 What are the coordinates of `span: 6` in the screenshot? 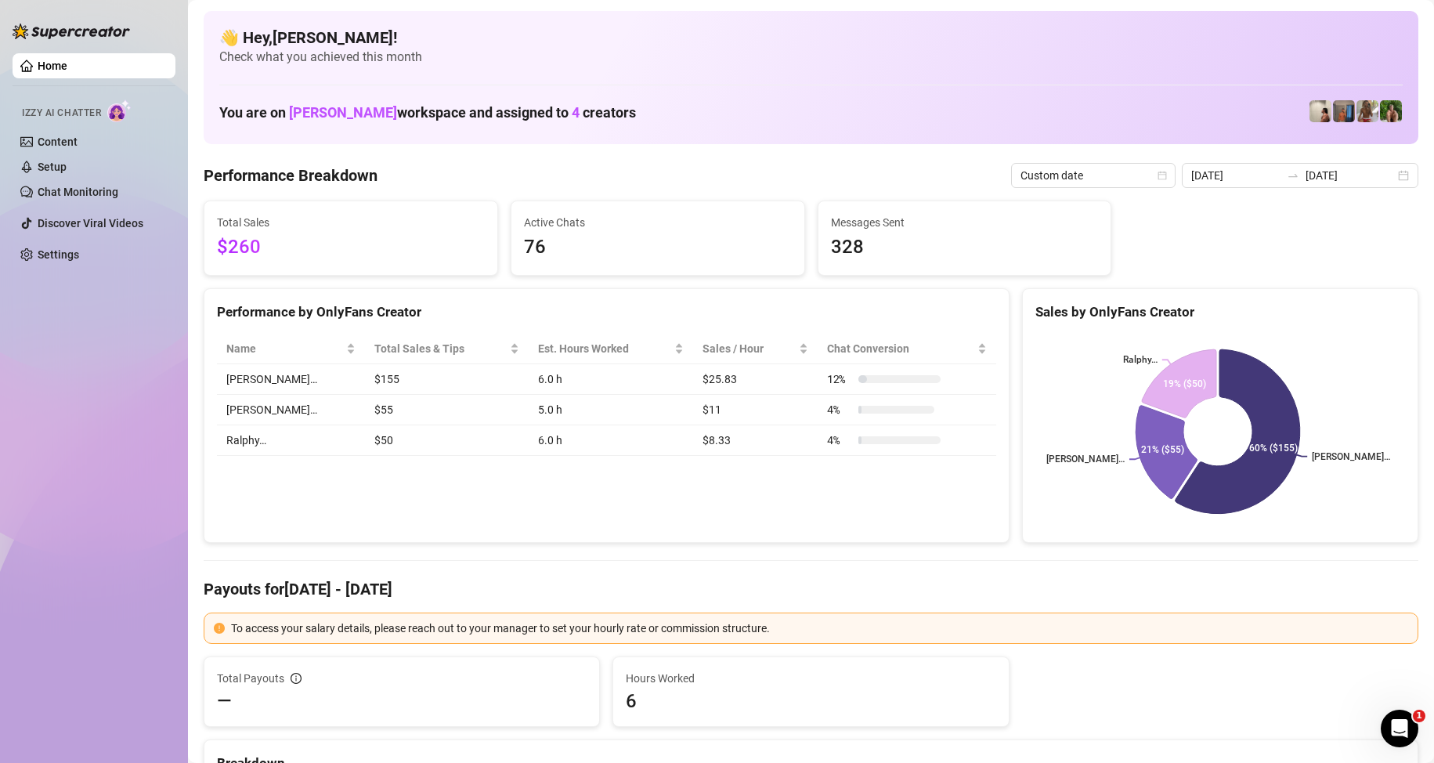 It's located at (811, 701).